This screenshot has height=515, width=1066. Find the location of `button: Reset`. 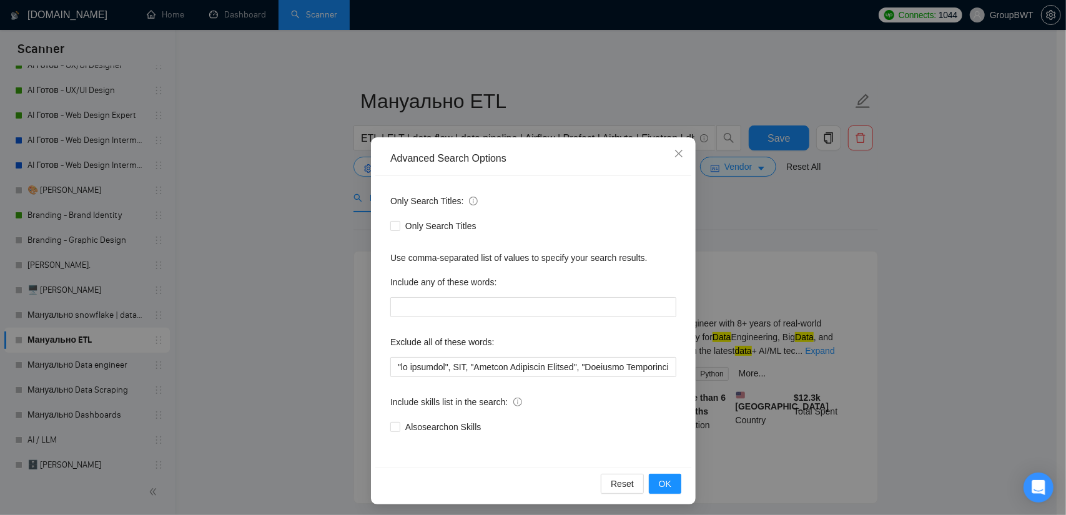

button: Reset is located at coordinates (622, 484).